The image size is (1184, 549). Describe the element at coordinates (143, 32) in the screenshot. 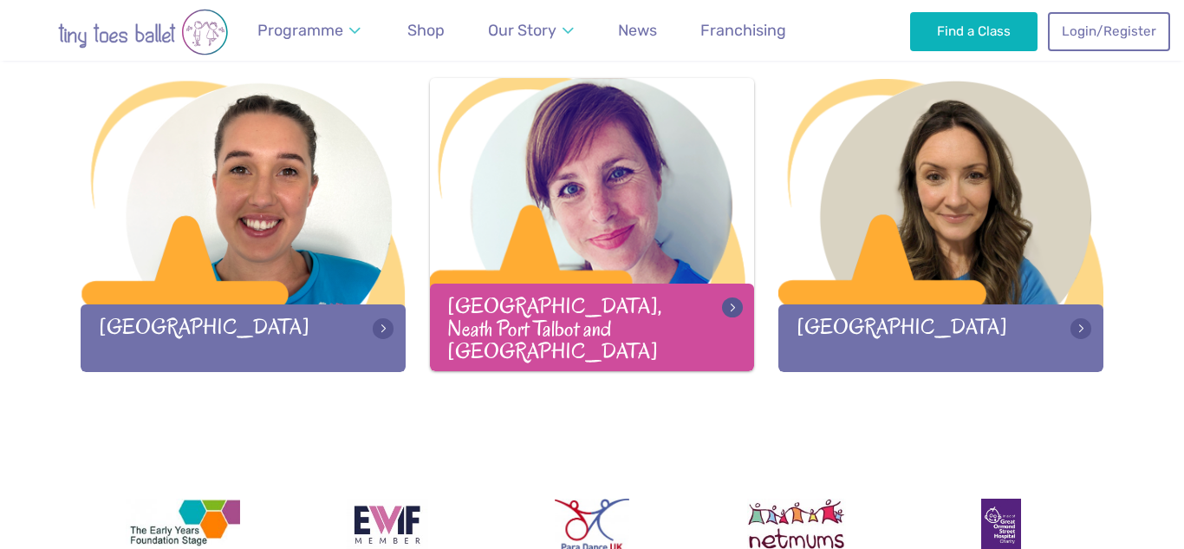

I see `img: tiny toes ballet` at that location.